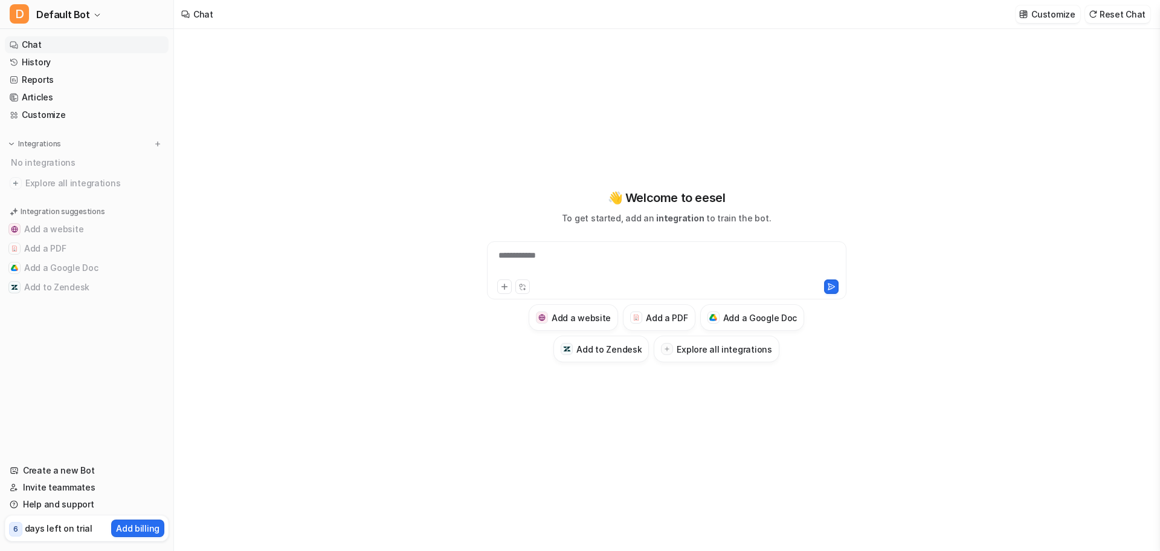 This screenshot has height=551, width=1160. Describe the element at coordinates (86, 80) in the screenshot. I see `a: Reports` at that location.